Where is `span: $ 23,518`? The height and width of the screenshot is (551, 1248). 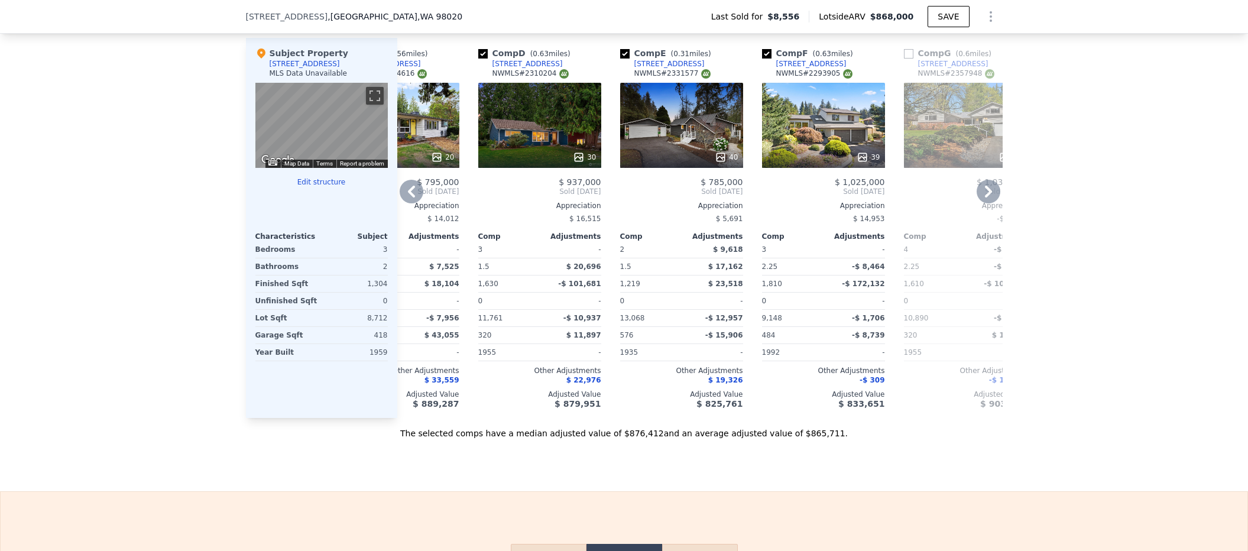
span: $ 23,518 is located at coordinates (725, 284).